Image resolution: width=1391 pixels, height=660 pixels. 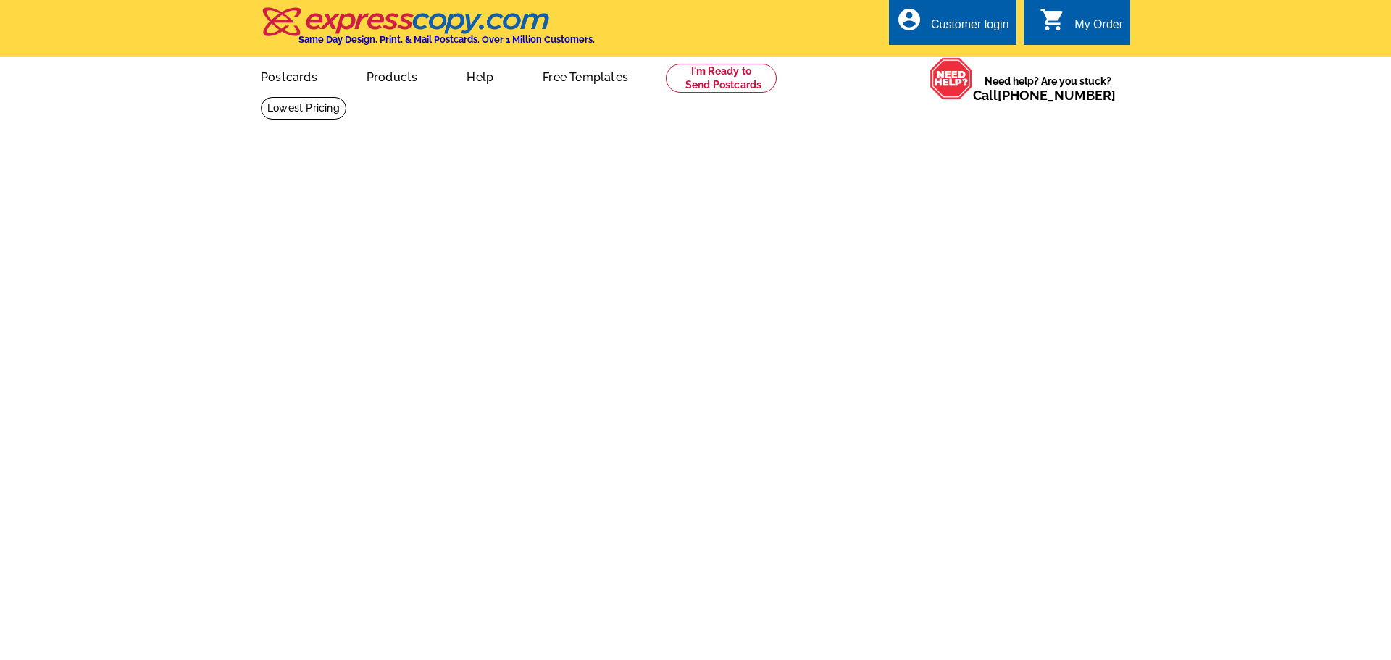 What do you see at coordinates (446, 39) in the screenshot?
I see `h4: Same Day Design, Print, & Mail Postcards. Over 1 Million Customers.` at bounding box center [446, 39].